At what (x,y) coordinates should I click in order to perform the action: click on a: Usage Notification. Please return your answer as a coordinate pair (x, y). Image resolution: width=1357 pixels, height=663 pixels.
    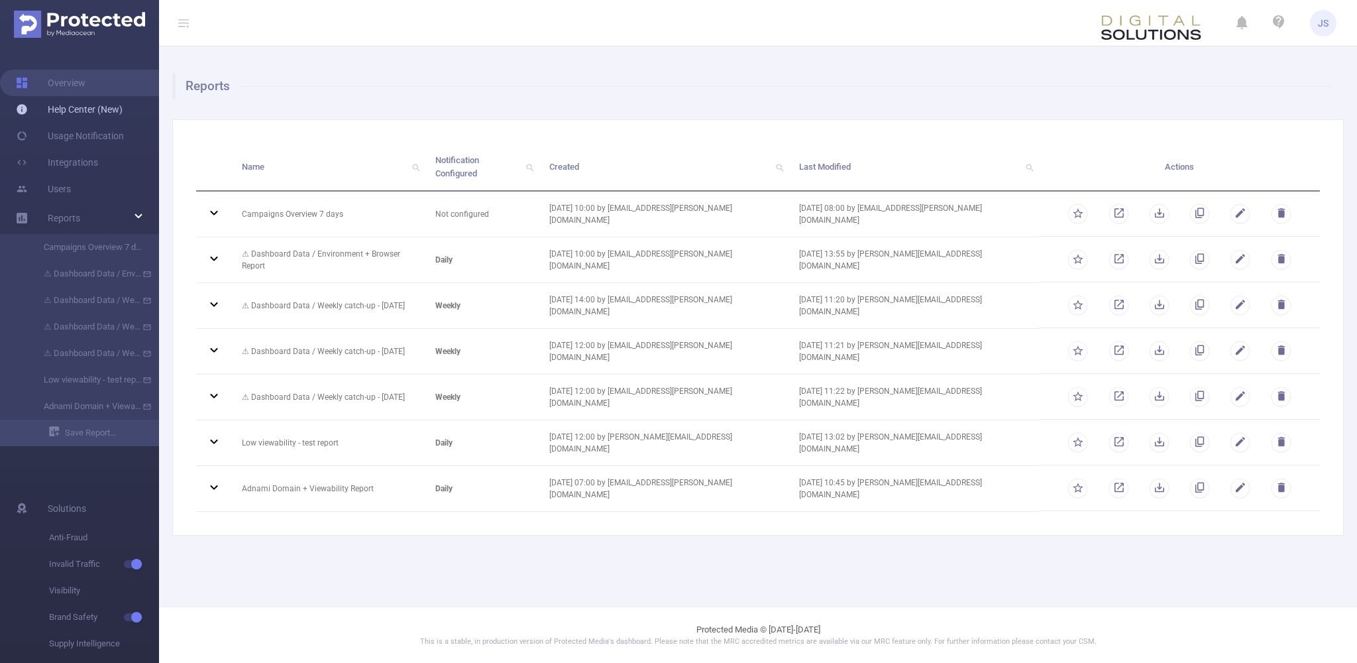
    Looking at the image, I should click on (70, 136).